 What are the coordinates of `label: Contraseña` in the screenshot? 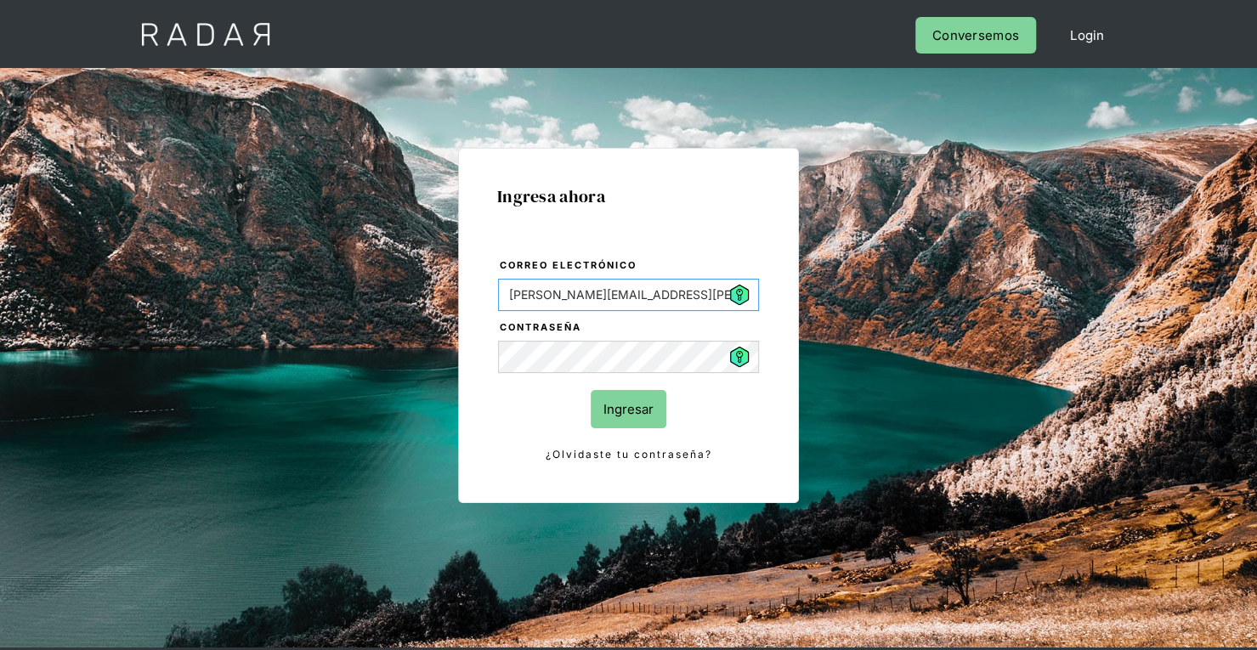 It's located at (629, 328).